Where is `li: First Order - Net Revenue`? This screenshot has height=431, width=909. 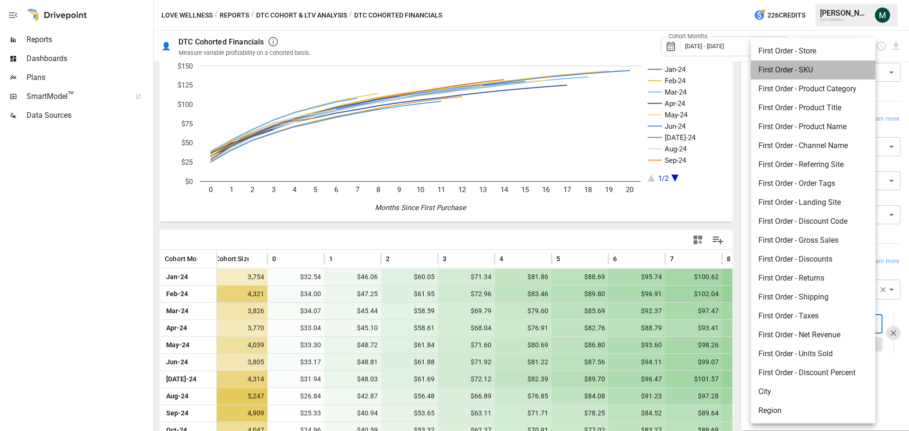 li: First Order - Net Revenue is located at coordinates (813, 335).